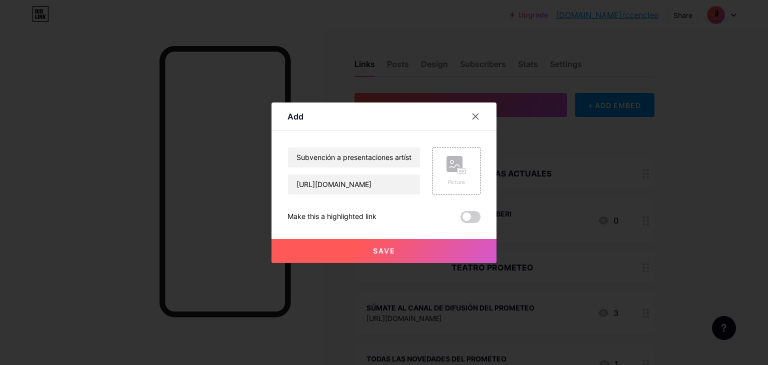  I want to click on button: Save, so click(384, 251).